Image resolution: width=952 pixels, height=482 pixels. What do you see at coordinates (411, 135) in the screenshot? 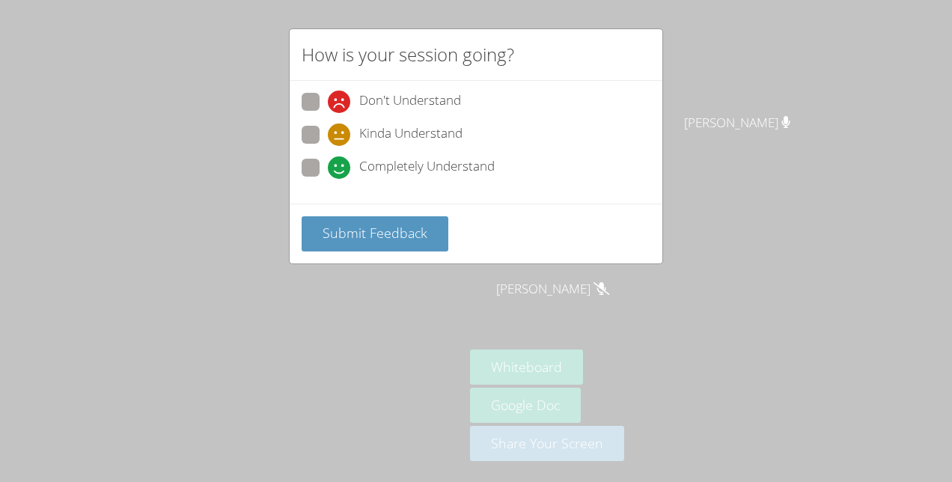
I see `span: Kinda Understand` at bounding box center [411, 135].